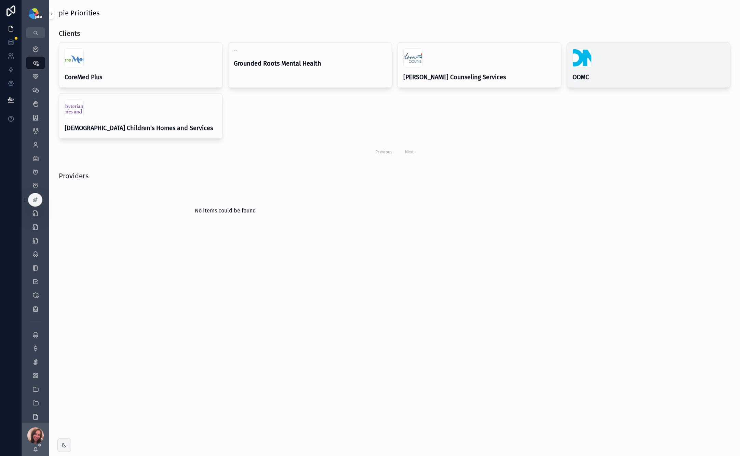  What do you see at coordinates (310, 64) in the screenshot?
I see `h4: Grounded Roots Mental Health` at bounding box center [310, 64].